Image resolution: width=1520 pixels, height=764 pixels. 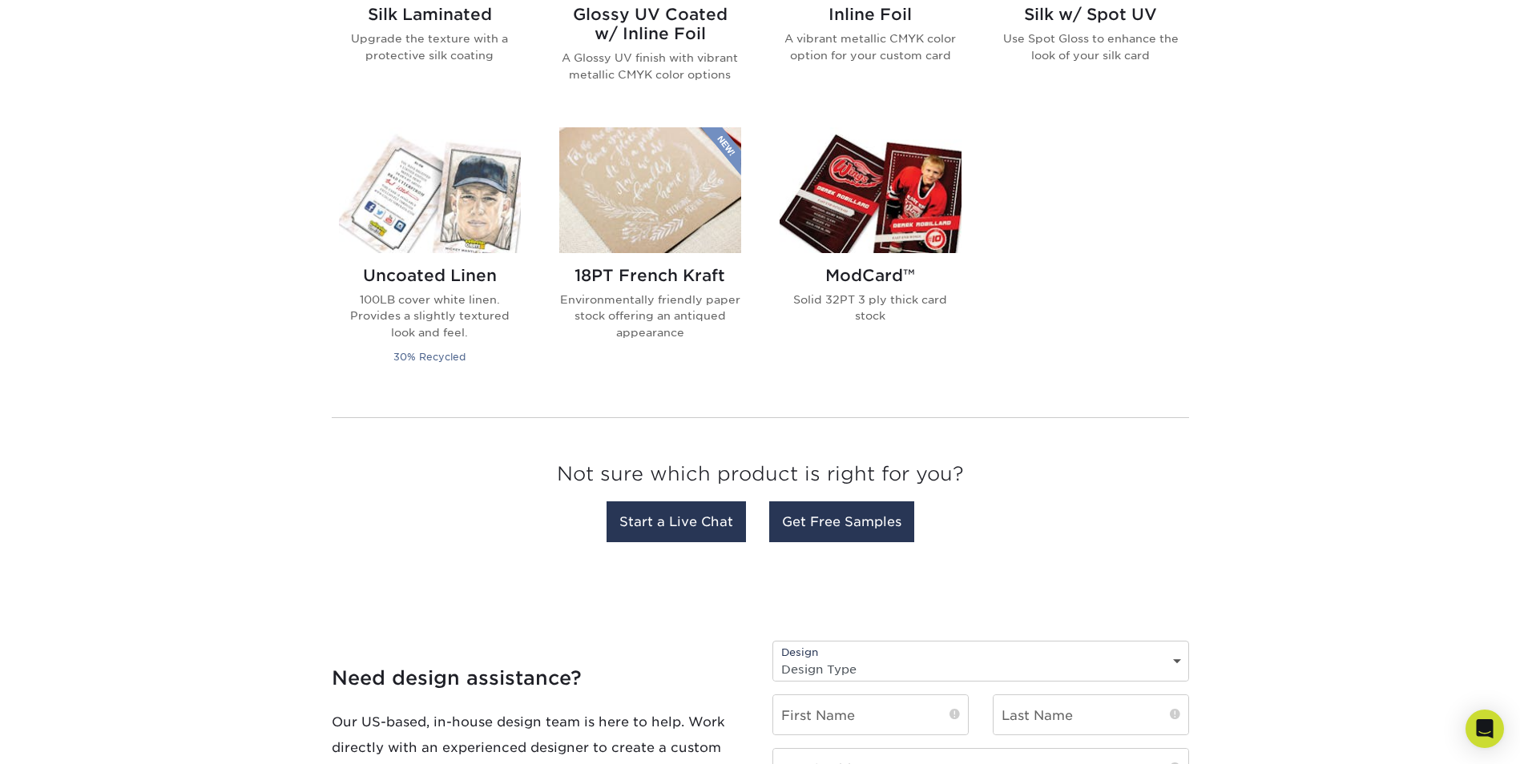 I want to click on h3: Not sure which product is right for you?, so click(x=760, y=477).